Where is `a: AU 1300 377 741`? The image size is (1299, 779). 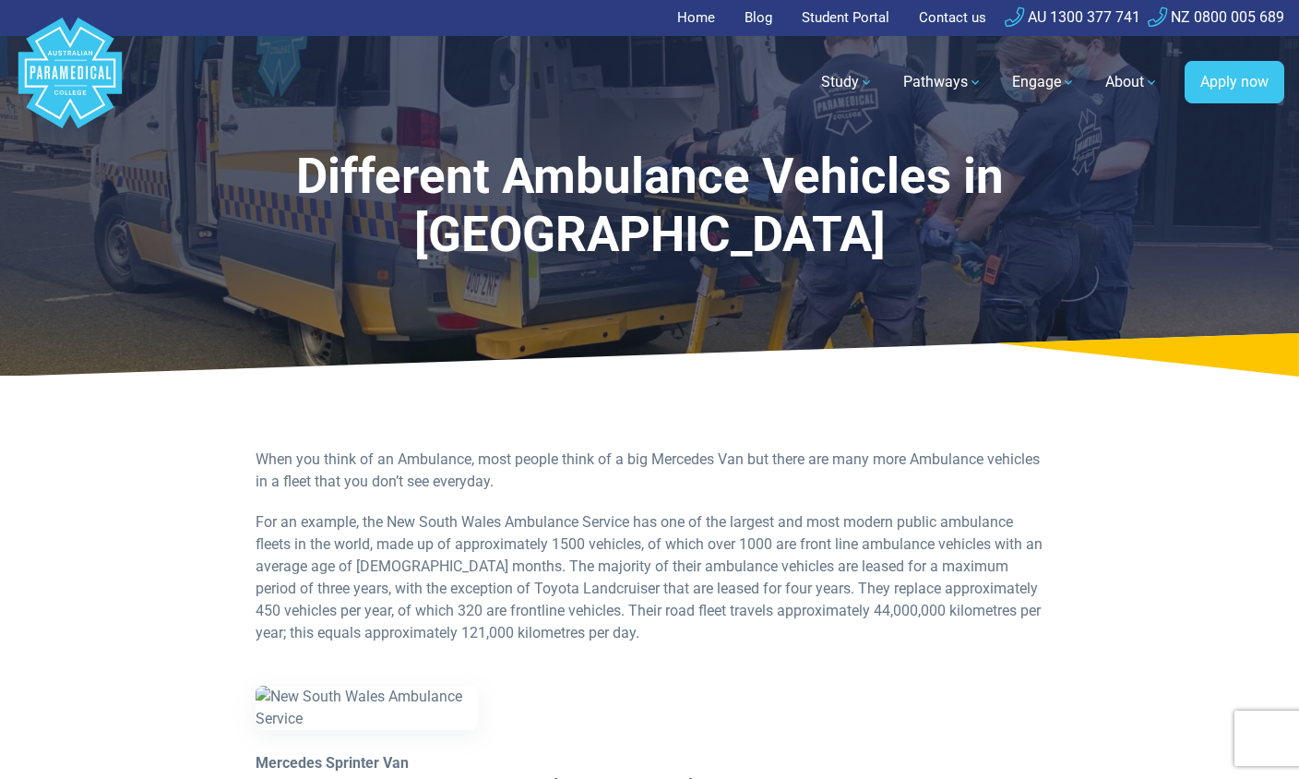 a: AU 1300 377 741 is located at coordinates (1072, 17).